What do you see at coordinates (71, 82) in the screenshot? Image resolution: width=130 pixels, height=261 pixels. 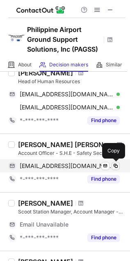 I see `div: Head of Human Resources` at bounding box center [71, 82].